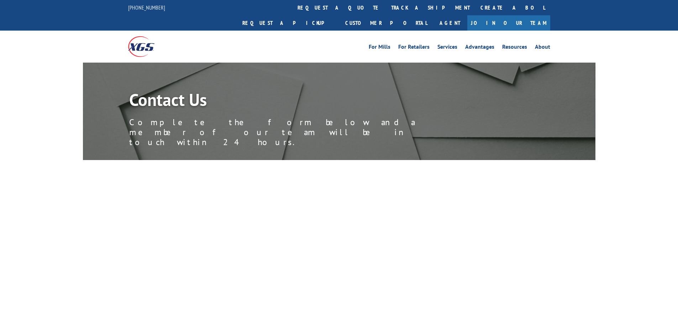 This screenshot has height=324, width=678. Describe the element at coordinates (288, 23) in the screenshot. I see `a: Request a pickup` at that location.